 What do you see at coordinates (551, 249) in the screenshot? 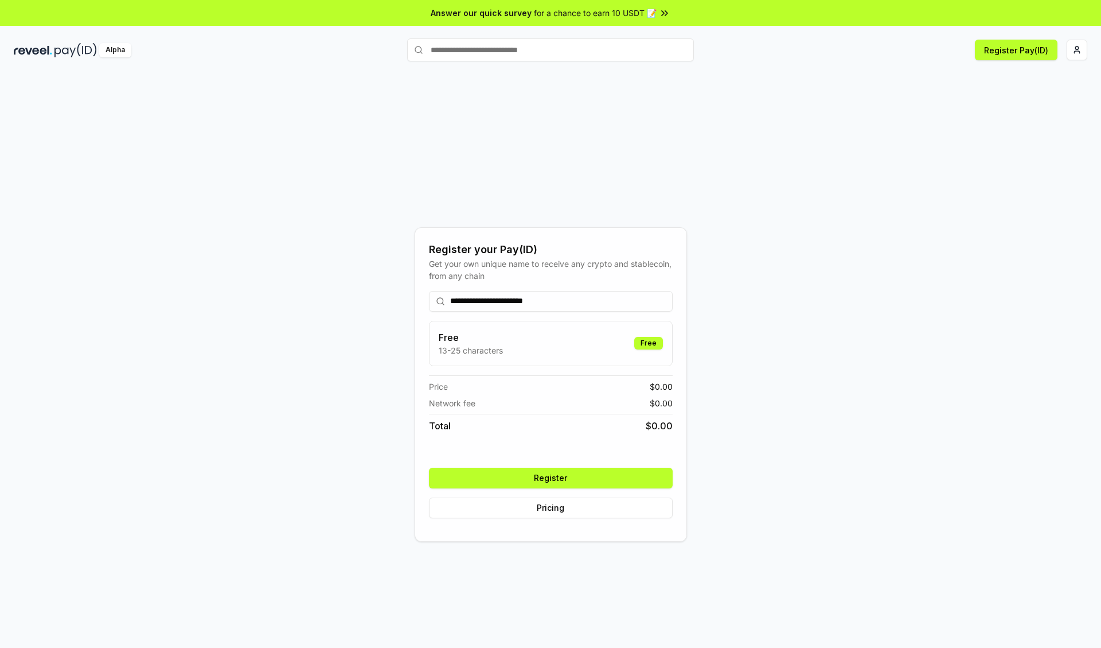
I see `div: Register your Pay(ID)` at bounding box center [551, 249].